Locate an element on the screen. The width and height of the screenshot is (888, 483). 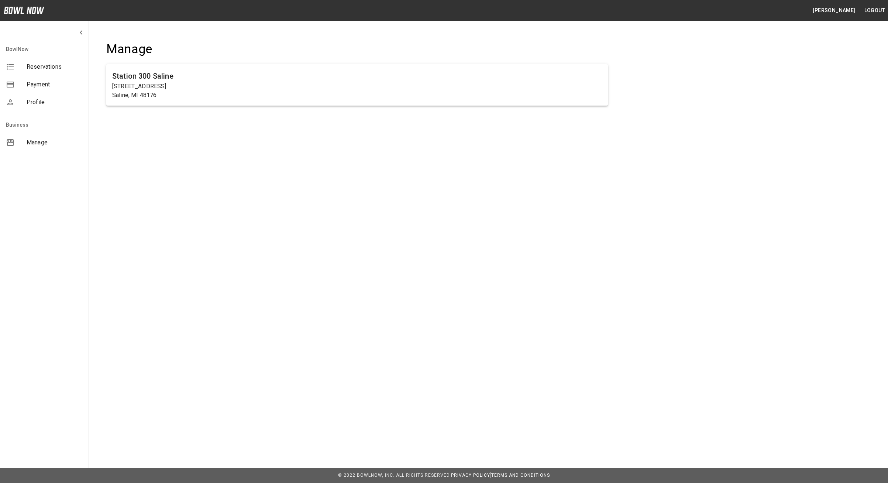
span: Payment is located at coordinates (55, 85).